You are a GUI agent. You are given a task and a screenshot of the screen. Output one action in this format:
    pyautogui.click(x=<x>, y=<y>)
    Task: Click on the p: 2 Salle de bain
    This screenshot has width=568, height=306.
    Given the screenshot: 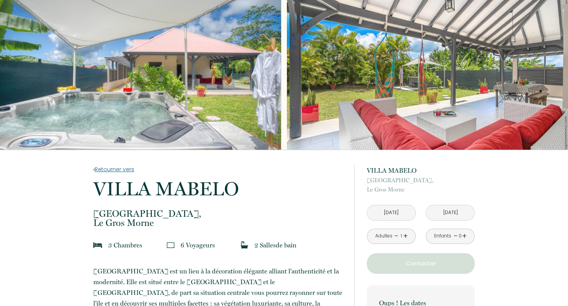 What is the action you would take?
    pyautogui.click(x=275, y=245)
    